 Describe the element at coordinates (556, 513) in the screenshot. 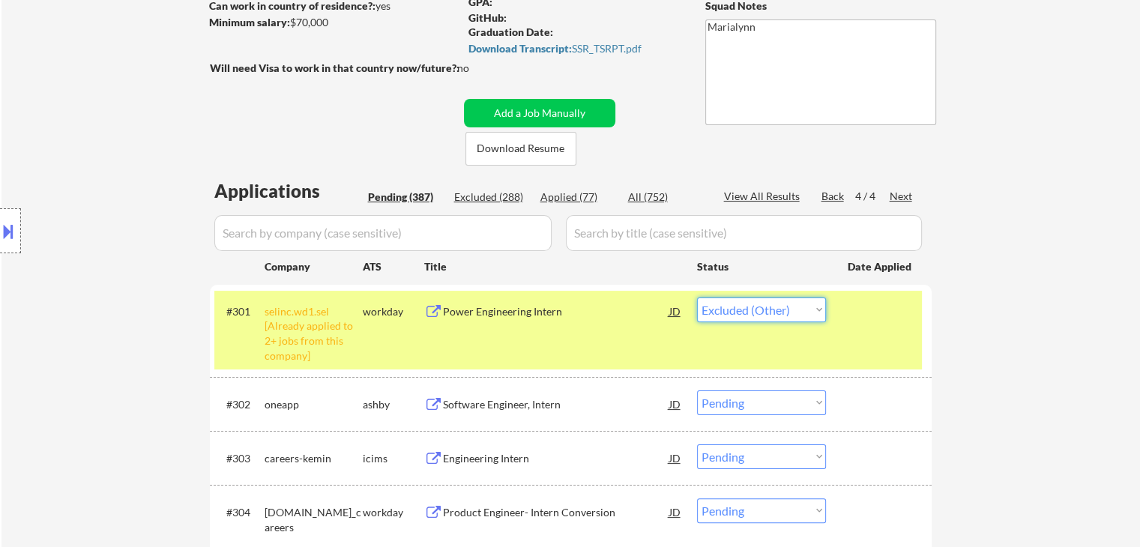

I see `div: Product Engineer- Intern Conversion` at that location.